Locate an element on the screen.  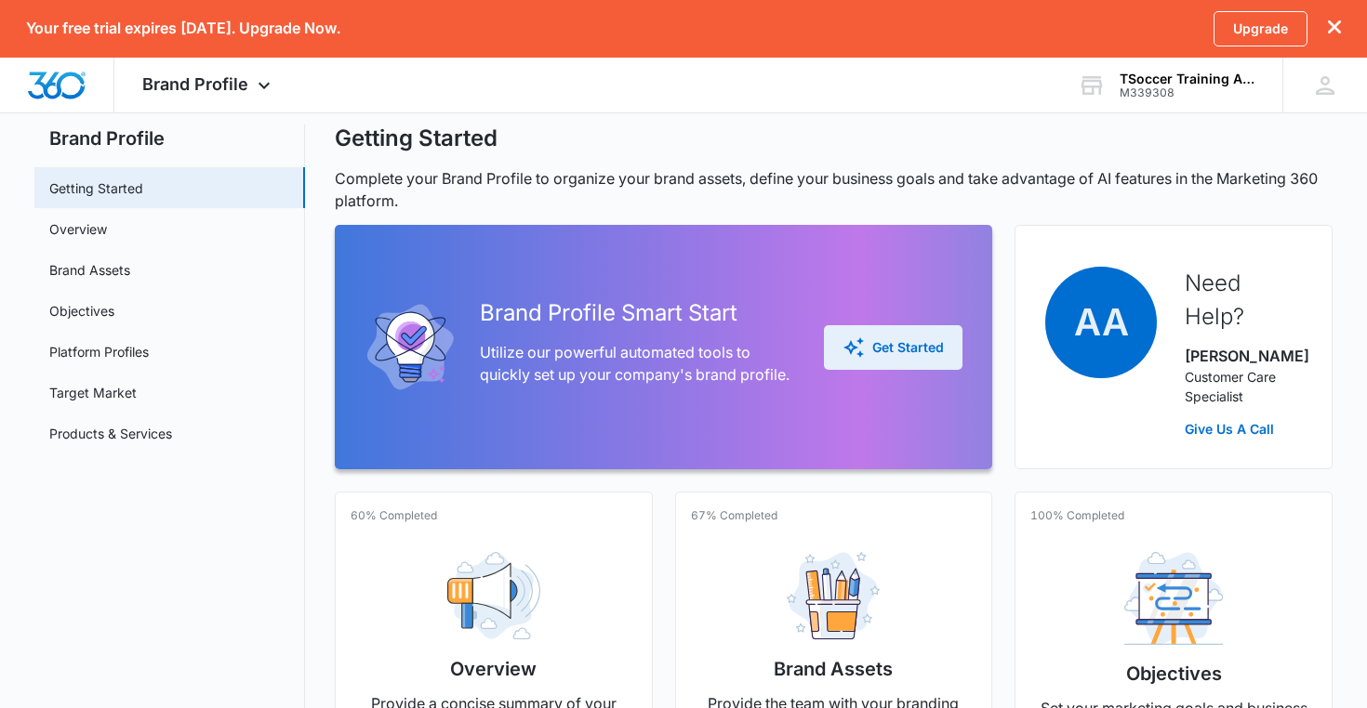
a: Upgrade is located at coordinates (1260, 29).